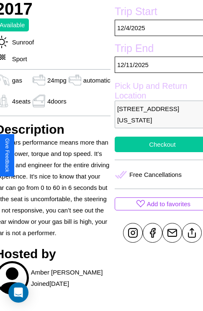 The image size is (203, 311). What do you see at coordinates (169, 203) in the screenshot?
I see `p: Add to favorites` at bounding box center [169, 203].